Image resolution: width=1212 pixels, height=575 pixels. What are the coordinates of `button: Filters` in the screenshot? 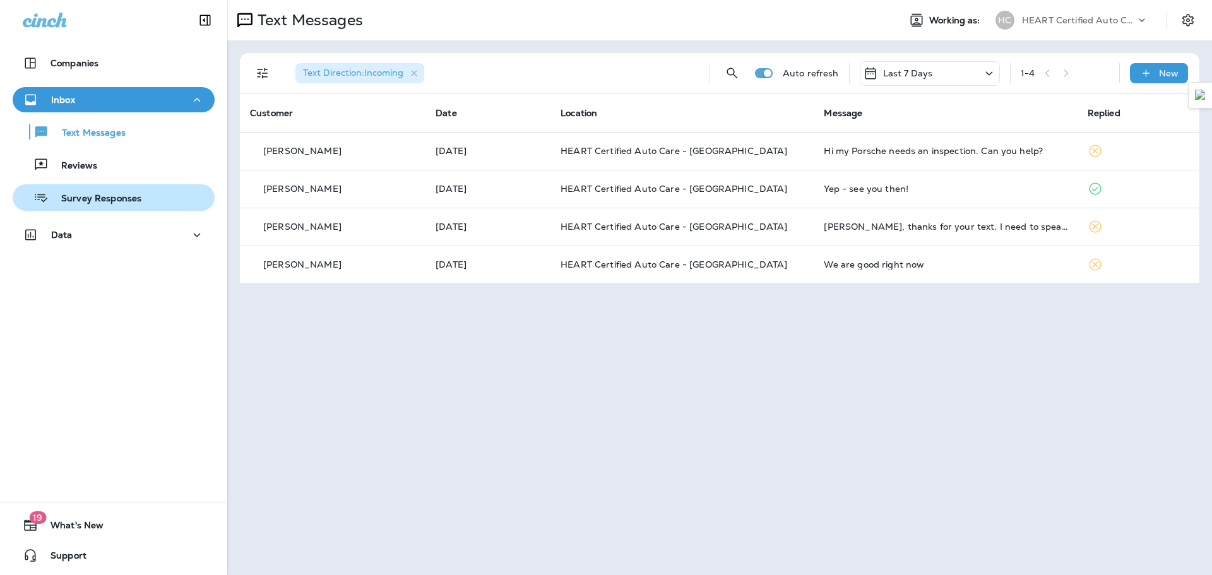 It's located at (263, 73).